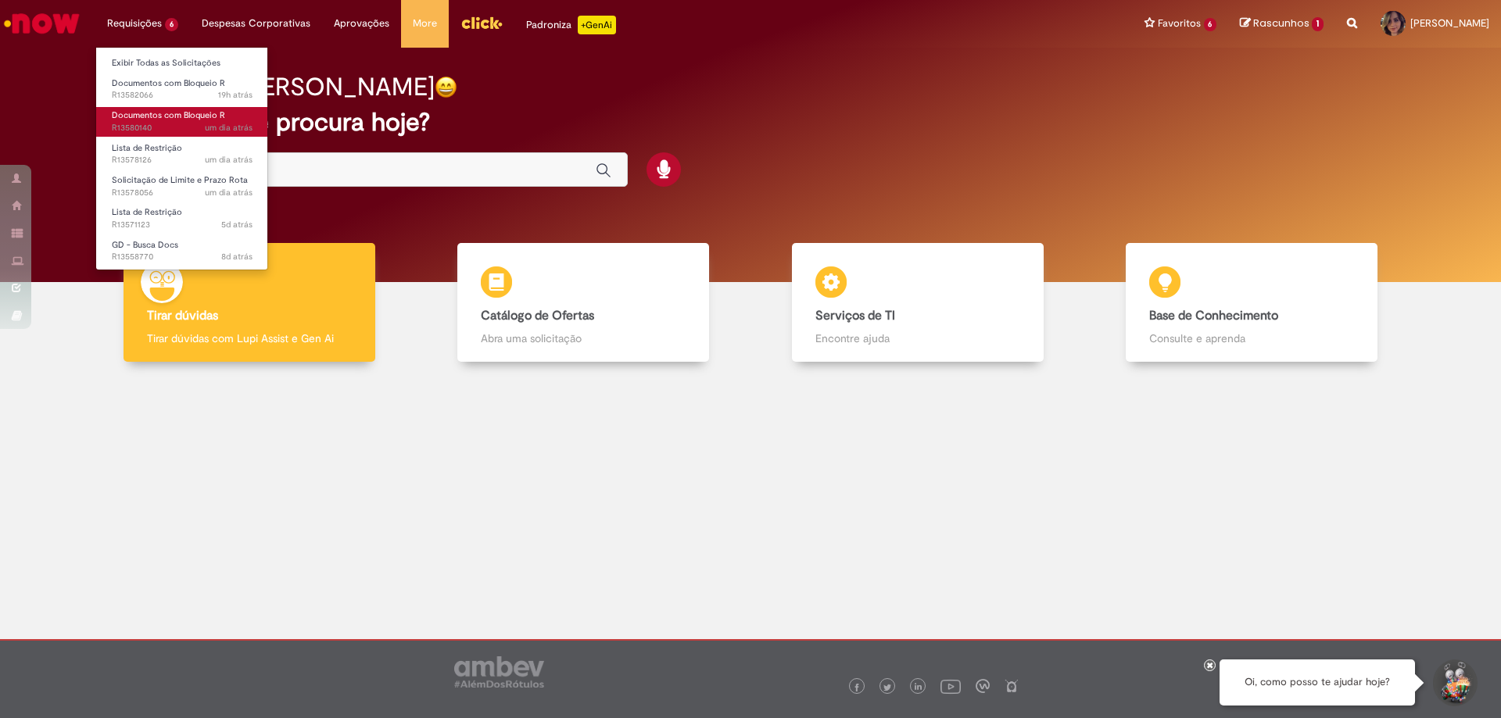  Describe the element at coordinates (584, 302) in the screenshot. I see `a: Catálogo de Ofertas Abra uma solicitação` at that location.